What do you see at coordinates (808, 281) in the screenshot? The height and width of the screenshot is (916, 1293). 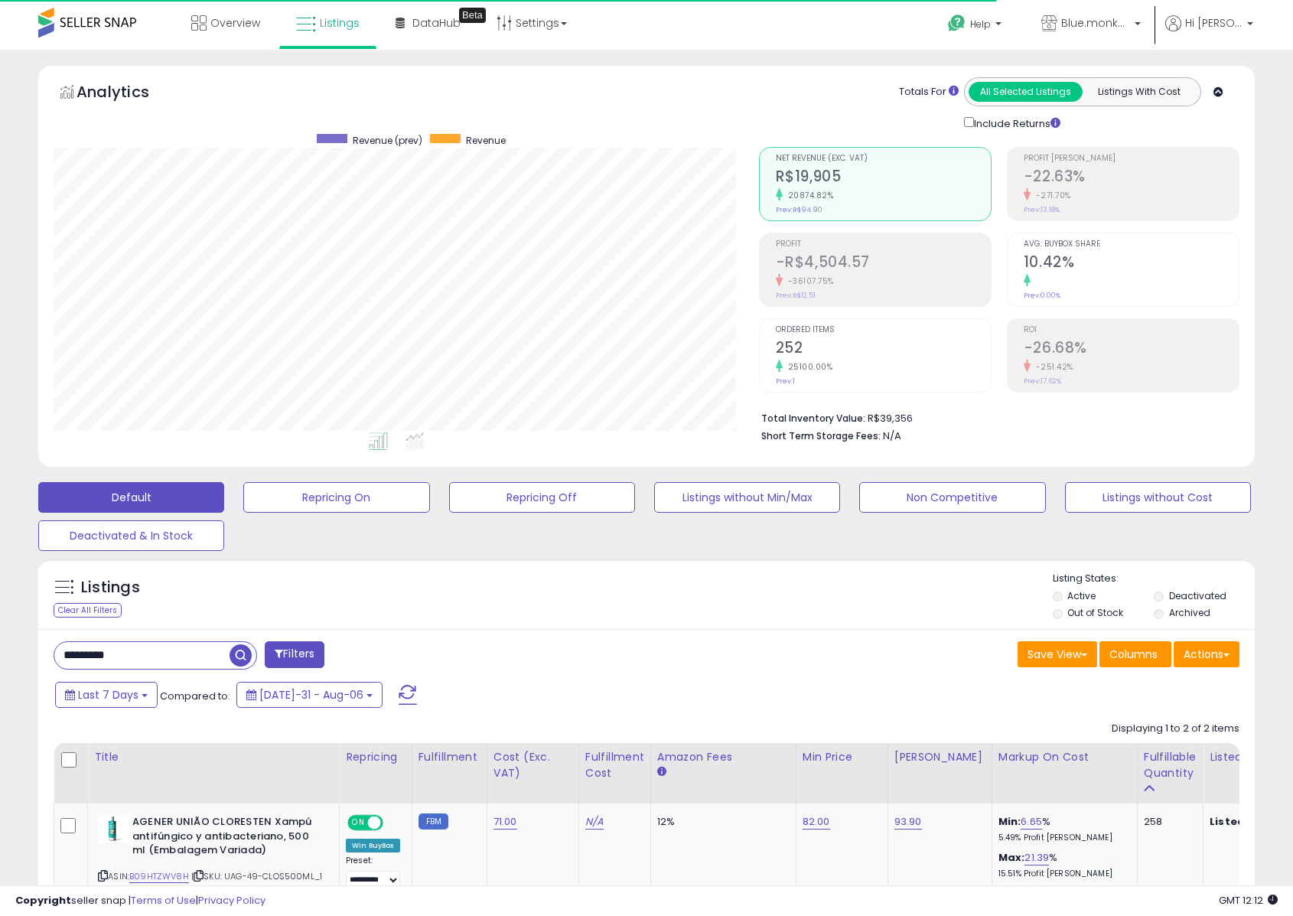 I see `small: -36107.75%` at bounding box center [808, 281].